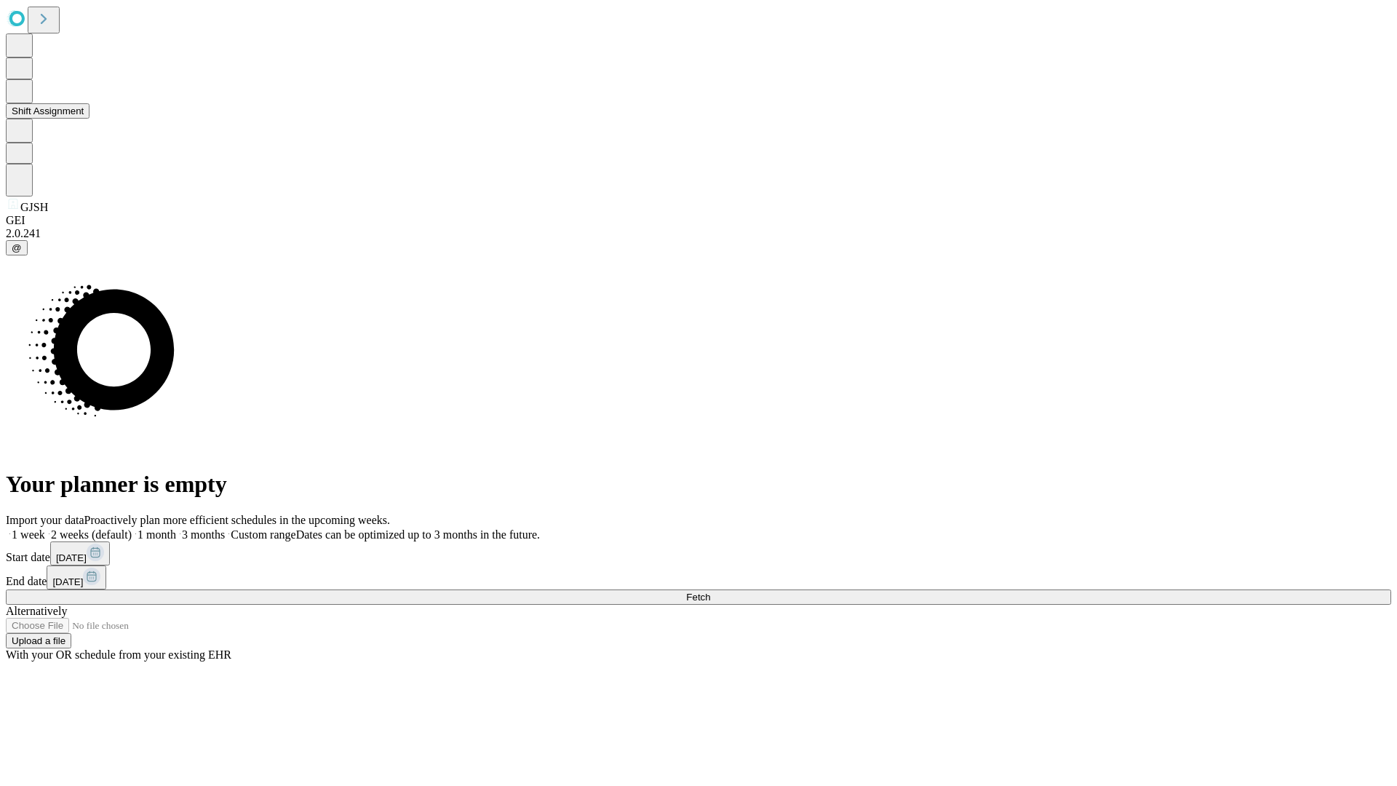 This screenshot has width=1397, height=786. What do you see at coordinates (203, 534) in the screenshot?
I see `span: 3 months` at bounding box center [203, 534].